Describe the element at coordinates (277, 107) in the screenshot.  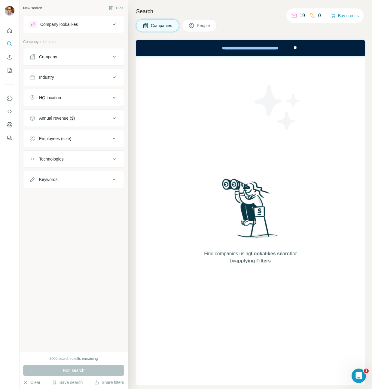
I see `img: Surfe Illustration - Stars` at that location.